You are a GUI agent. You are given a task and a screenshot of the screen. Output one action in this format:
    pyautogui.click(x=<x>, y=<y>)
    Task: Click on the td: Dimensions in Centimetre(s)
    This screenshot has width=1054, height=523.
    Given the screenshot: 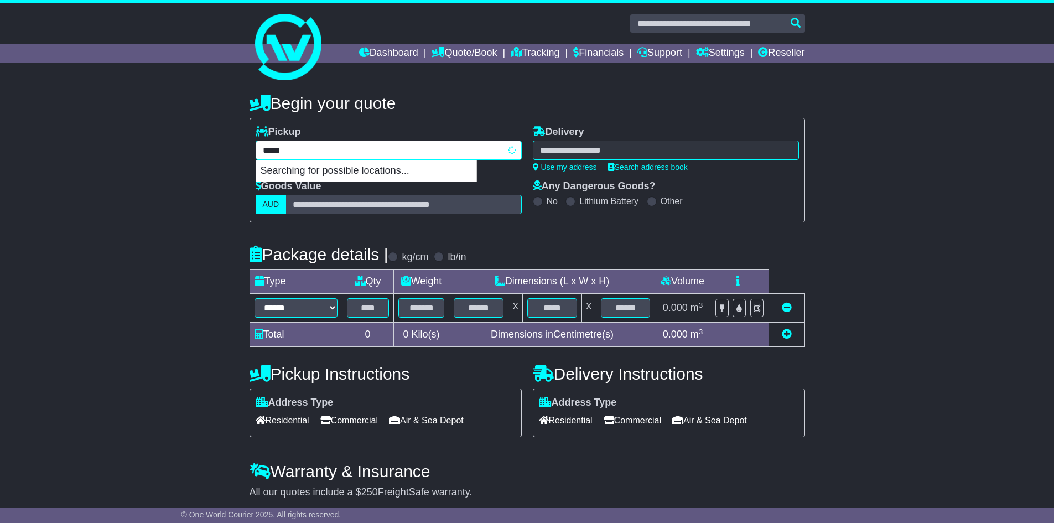 What is the action you would take?
    pyautogui.click(x=552, y=335)
    